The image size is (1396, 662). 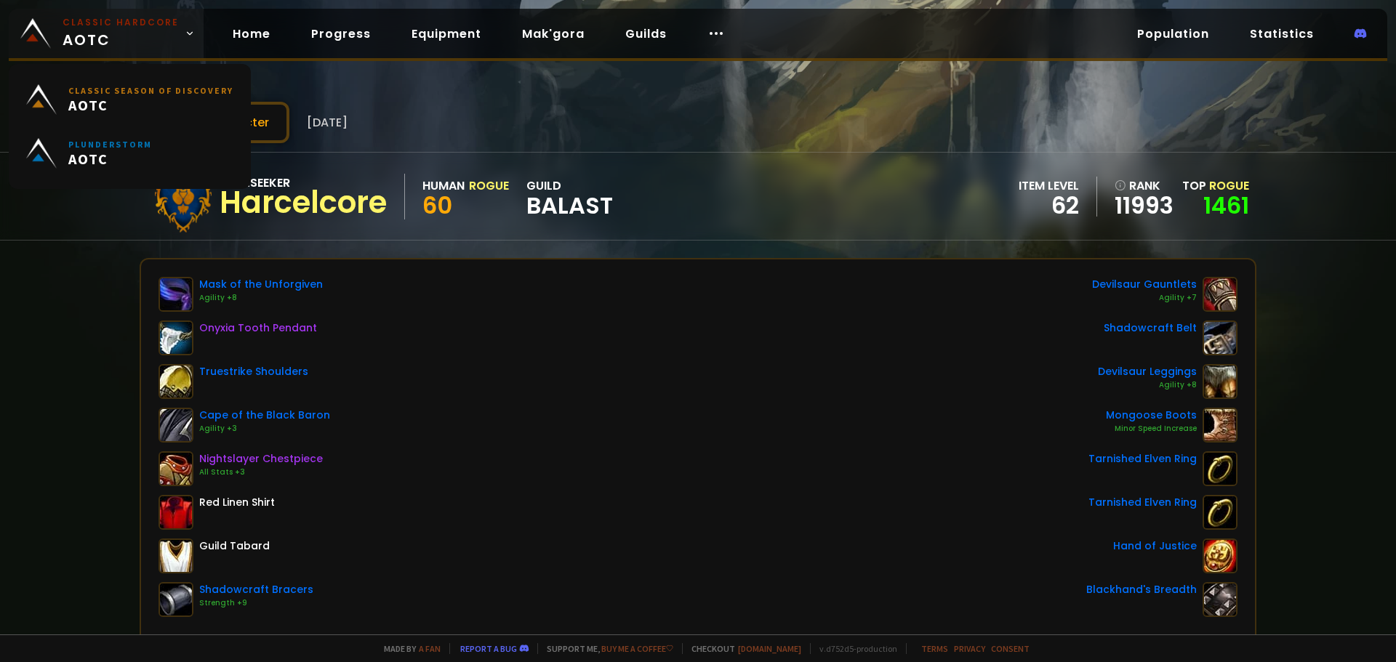 What do you see at coordinates (176, 469) in the screenshot?
I see `img: item-16820` at bounding box center [176, 469].